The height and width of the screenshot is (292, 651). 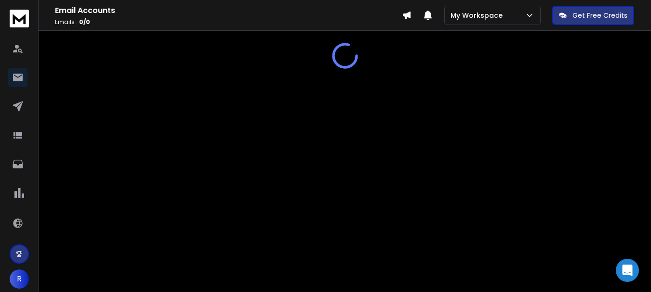 What do you see at coordinates (19, 279) in the screenshot?
I see `button: R` at bounding box center [19, 279].